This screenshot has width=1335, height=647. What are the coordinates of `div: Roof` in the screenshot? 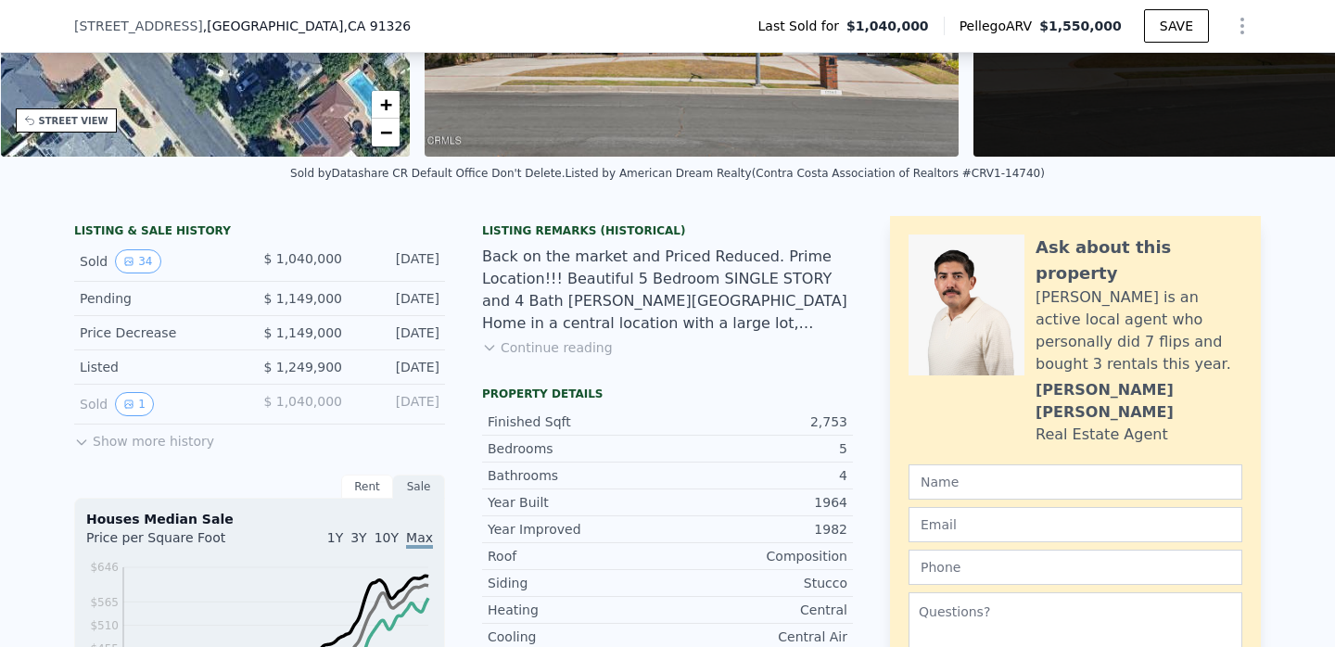 It's located at (577, 556).